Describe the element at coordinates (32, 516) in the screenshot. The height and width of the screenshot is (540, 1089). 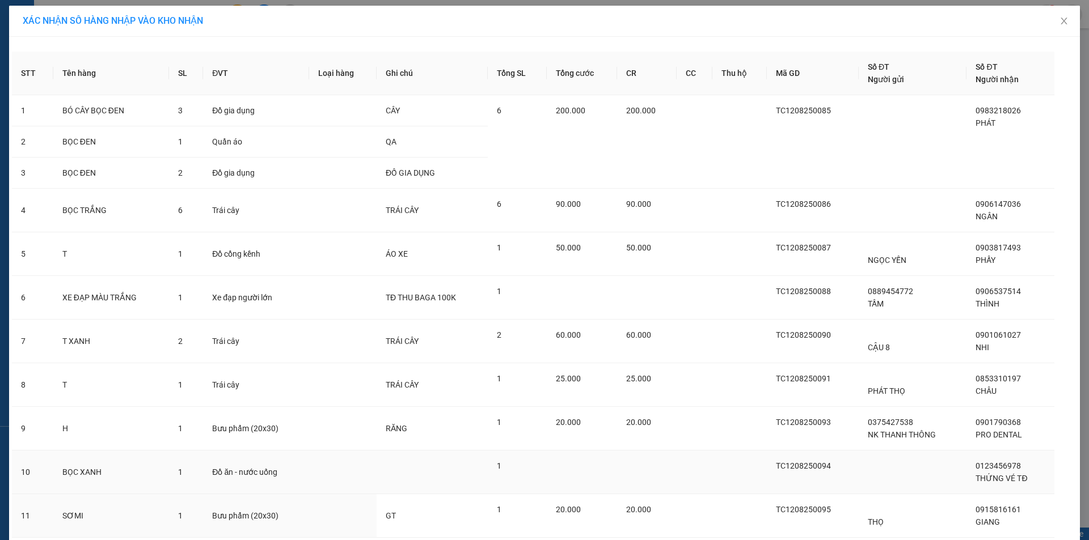
I see `td: 11` at that location.